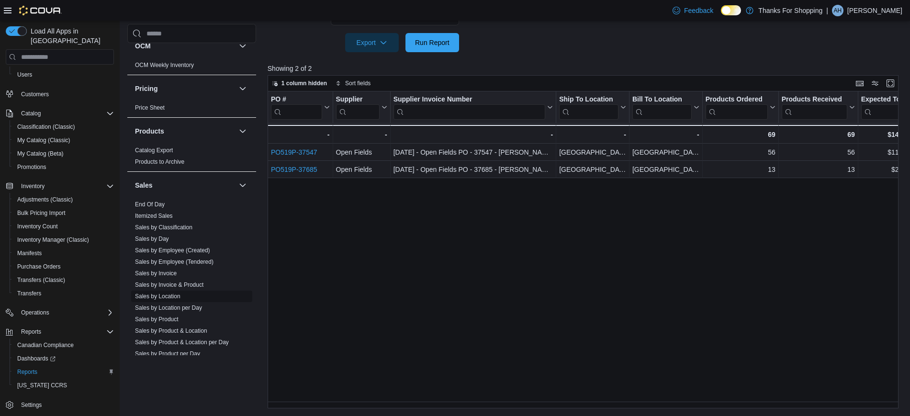  What do you see at coordinates (154, 150) in the screenshot?
I see `span: Catalog Export` at bounding box center [154, 150].